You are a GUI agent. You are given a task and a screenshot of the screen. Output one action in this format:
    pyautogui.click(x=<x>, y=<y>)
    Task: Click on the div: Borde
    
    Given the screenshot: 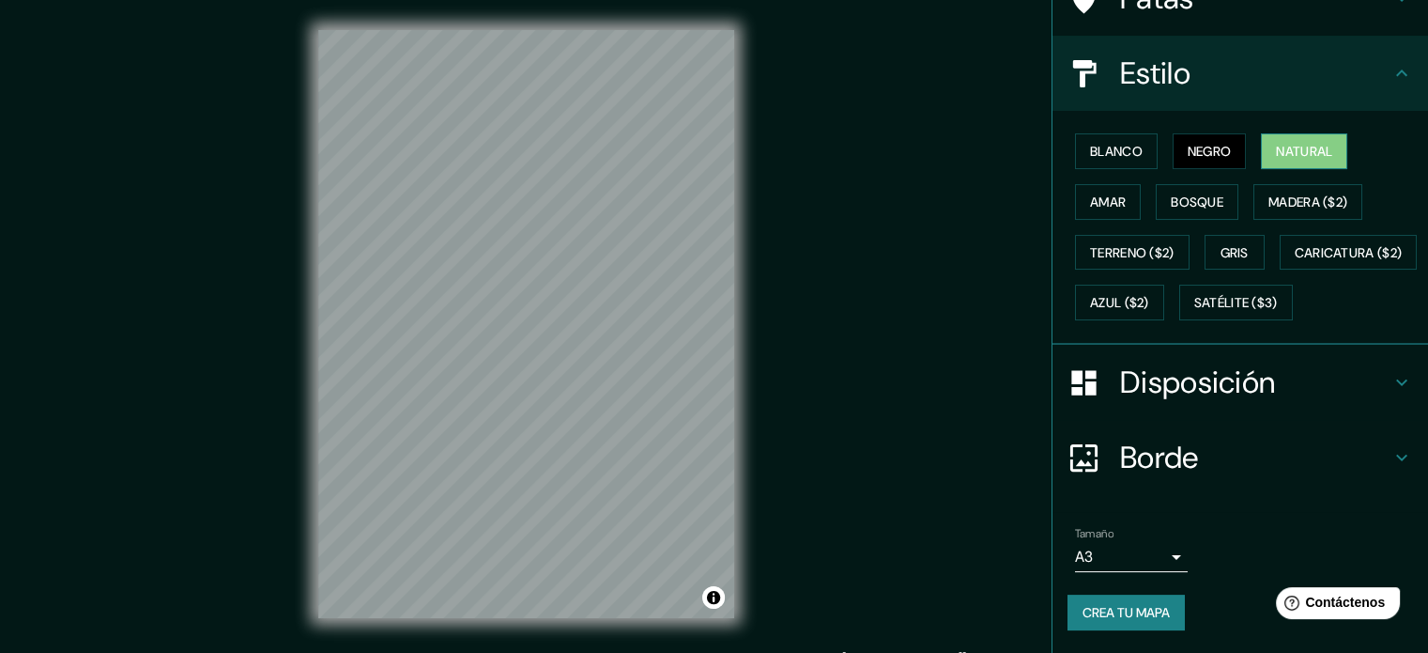 What is the action you would take?
    pyautogui.click(x=1241, y=457)
    